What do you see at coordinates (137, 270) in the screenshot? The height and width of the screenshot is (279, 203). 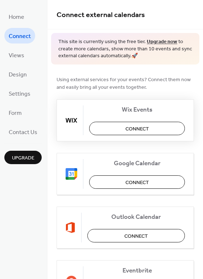 I see `span: Eventbrite` at bounding box center [137, 270].